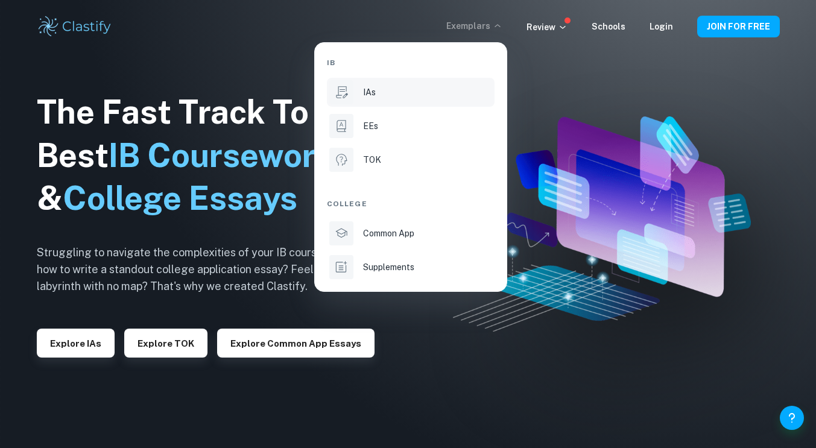  I want to click on p: IAs, so click(369, 92).